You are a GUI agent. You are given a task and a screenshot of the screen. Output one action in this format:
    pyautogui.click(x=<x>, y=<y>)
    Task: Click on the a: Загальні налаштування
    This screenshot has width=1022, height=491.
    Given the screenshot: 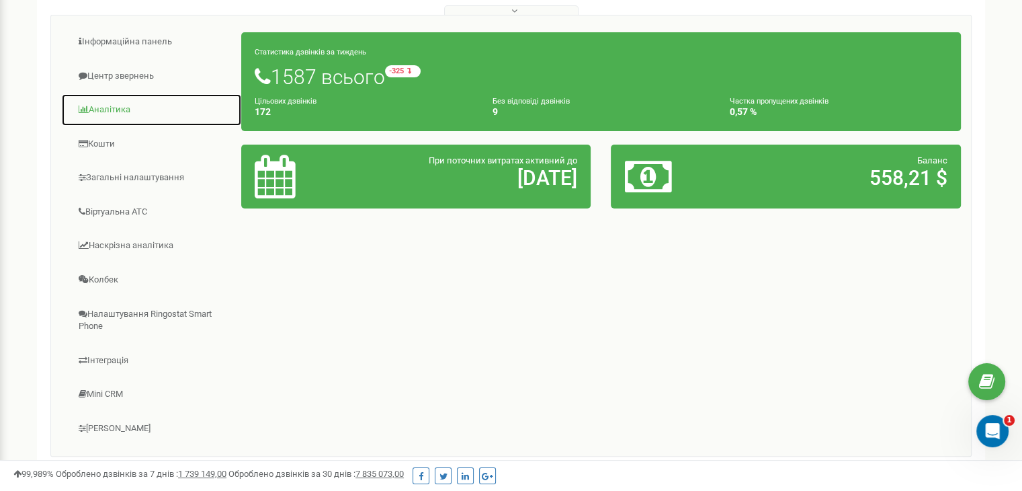 What is the action you would take?
    pyautogui.click(x=151, y=177)
    